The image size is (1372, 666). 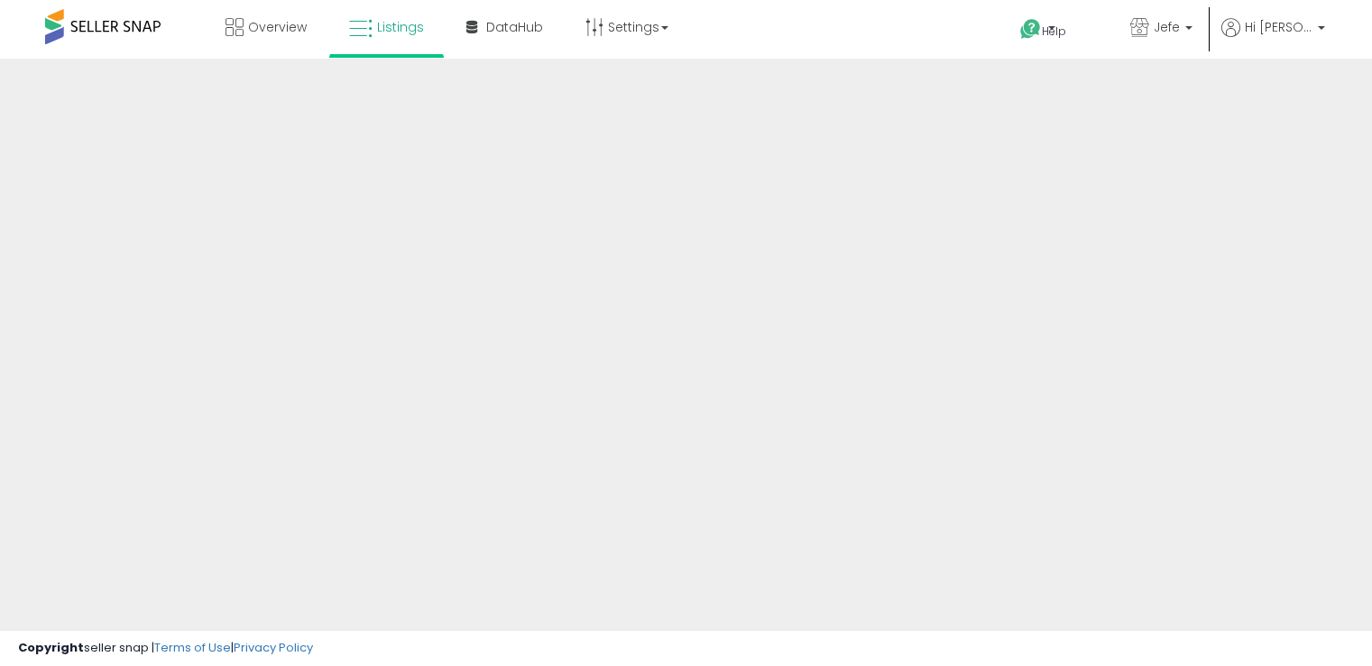 What do you see at coordinates (273, 647) in the screenshot?
I see `a: Privacy Policy` at bounding box center [273, 647].